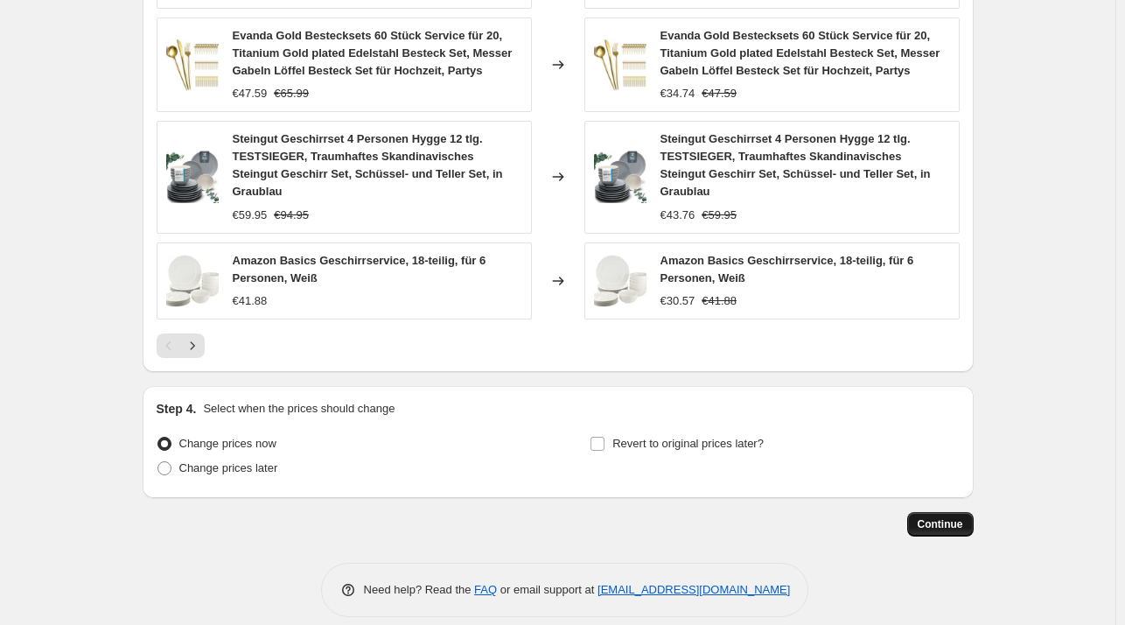  What do you see at coordinates (678, 301) in the screenshot?
I see `div: €30.57` at bounding box center [678, 301].